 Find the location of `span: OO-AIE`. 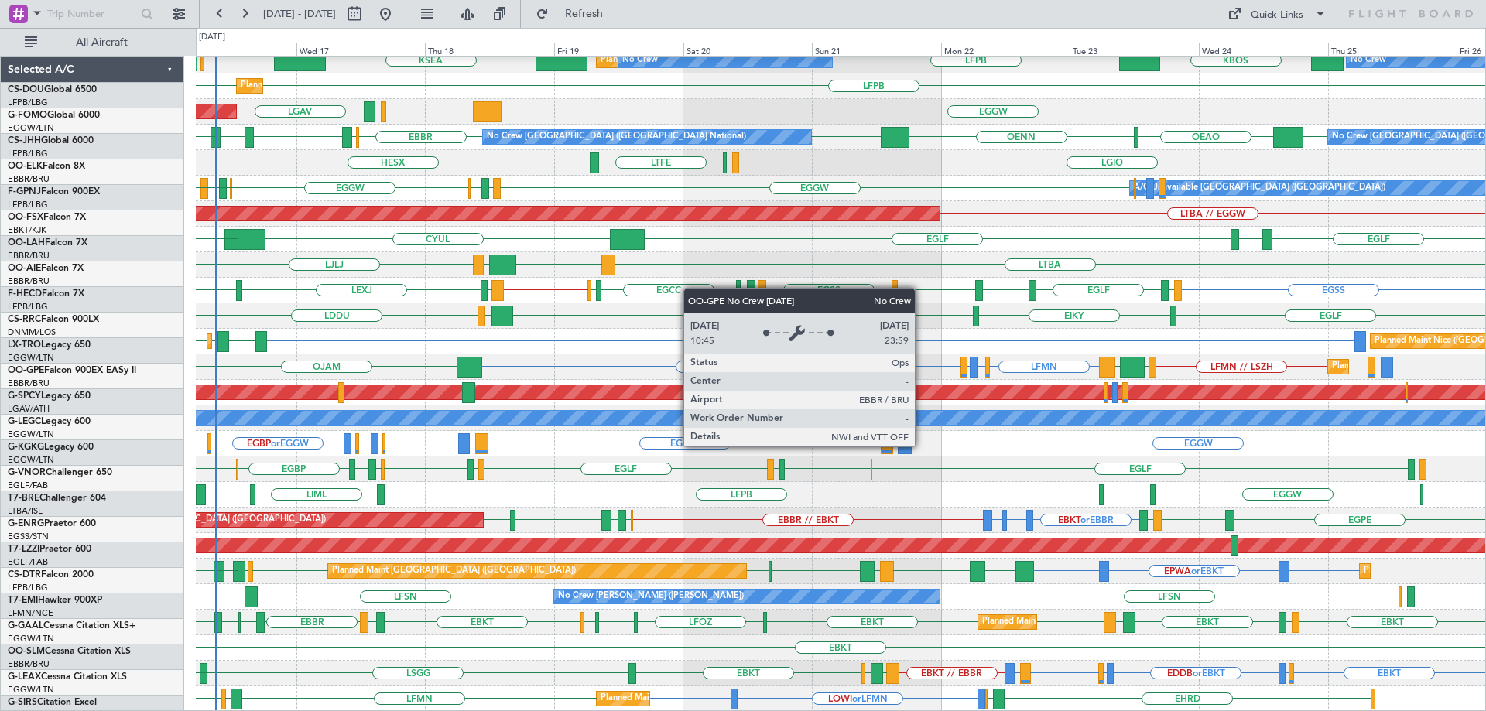

span: OO-AIE is located at coordinates (24, 269).